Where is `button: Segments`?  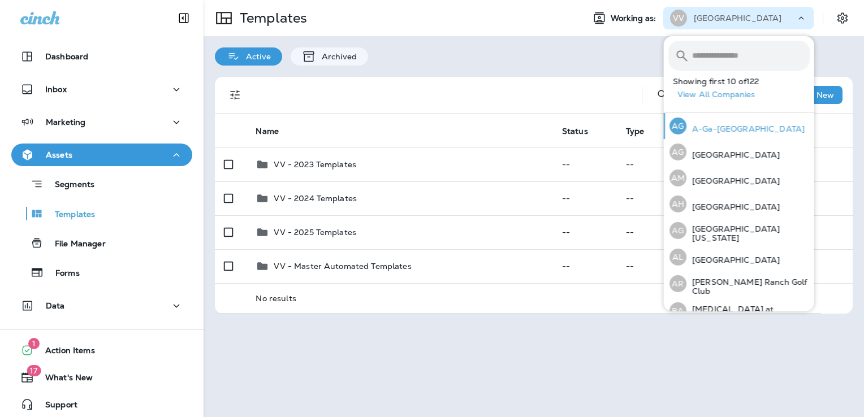
button: Segments is located at coordinates (102, 184).